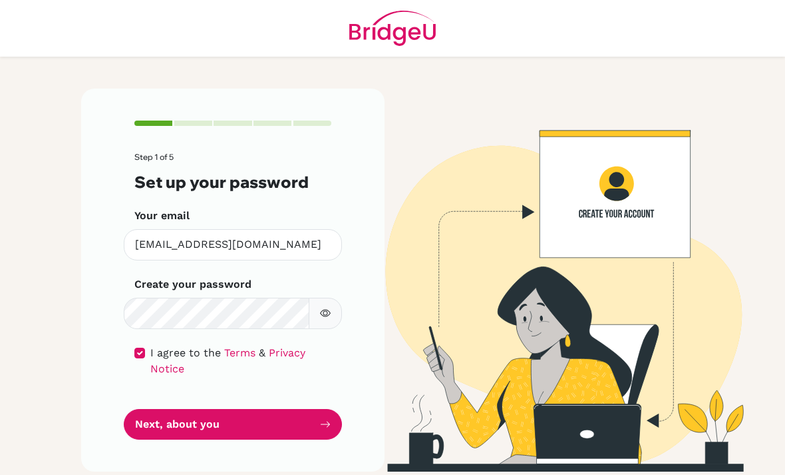 The height and width of the screenshot is (475, 785). Describe the element at coordinates (233, 182) in the screenshot. I see `h3: Set up your password` at that location.